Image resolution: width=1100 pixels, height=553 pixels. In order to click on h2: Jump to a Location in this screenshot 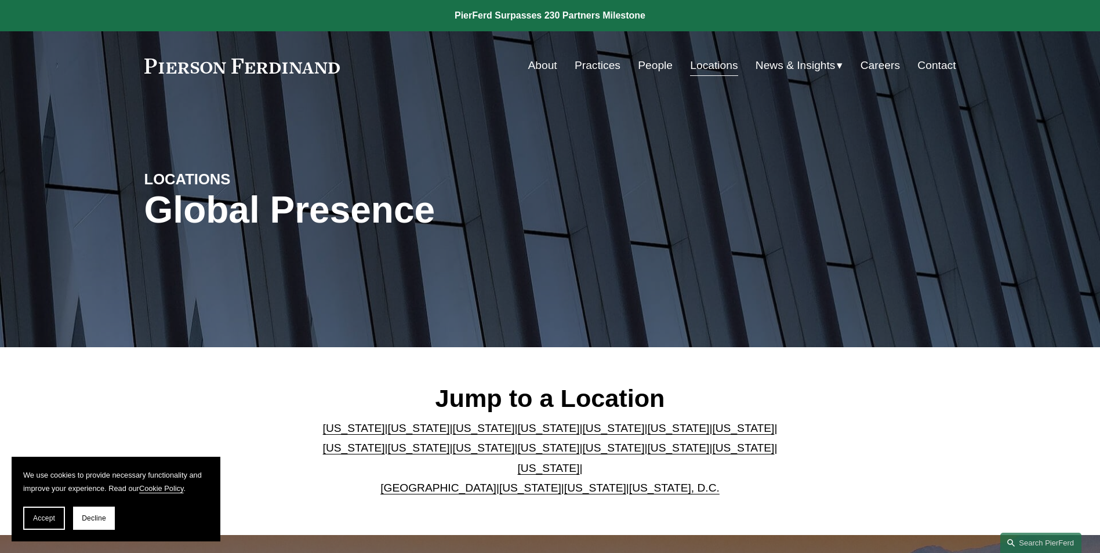, I will do `click(550, 399)`.